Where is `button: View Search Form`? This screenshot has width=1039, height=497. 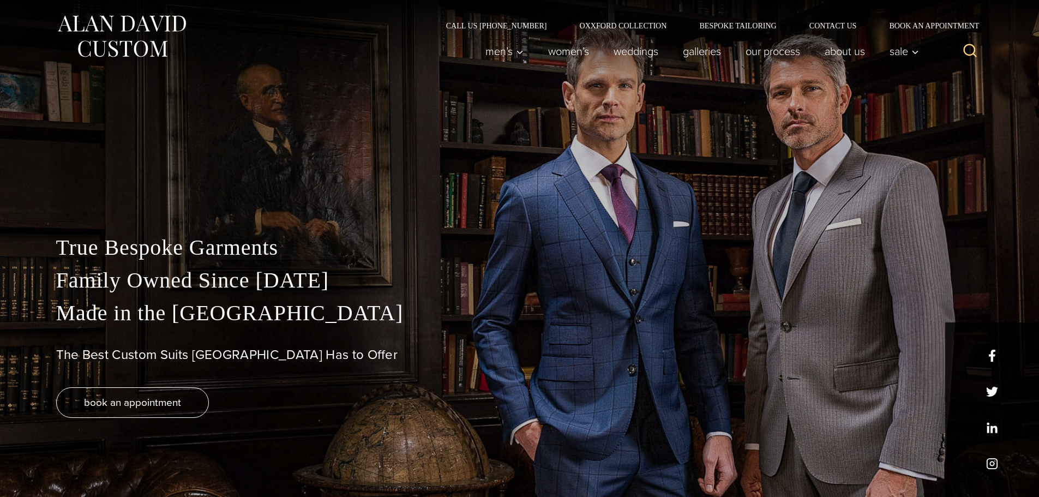 button: View Search Form is located at coordinates (970, 51).